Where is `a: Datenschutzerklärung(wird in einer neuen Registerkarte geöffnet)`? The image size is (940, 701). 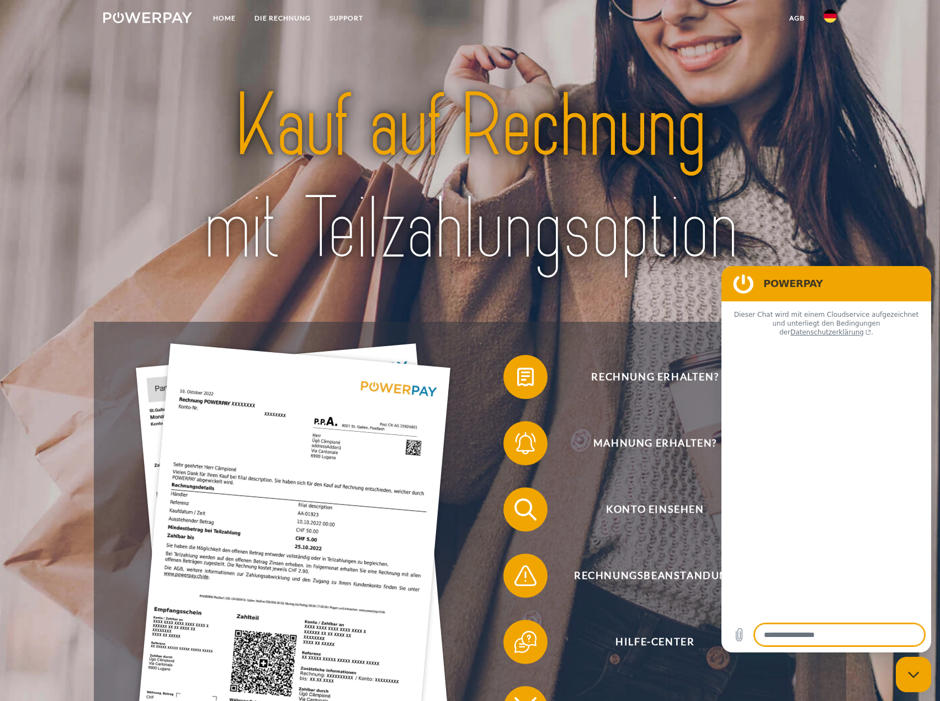 a: Datenschutzerklärung(wird in einer neuen Registerkarte geöffnet) is located at coordinates (109, 66).